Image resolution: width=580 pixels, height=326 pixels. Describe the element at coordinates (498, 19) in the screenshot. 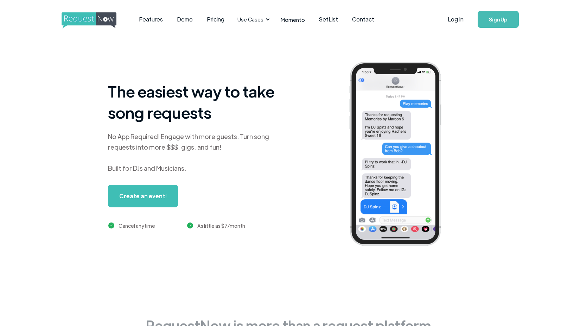

I see `a: Sign Up` at that location.